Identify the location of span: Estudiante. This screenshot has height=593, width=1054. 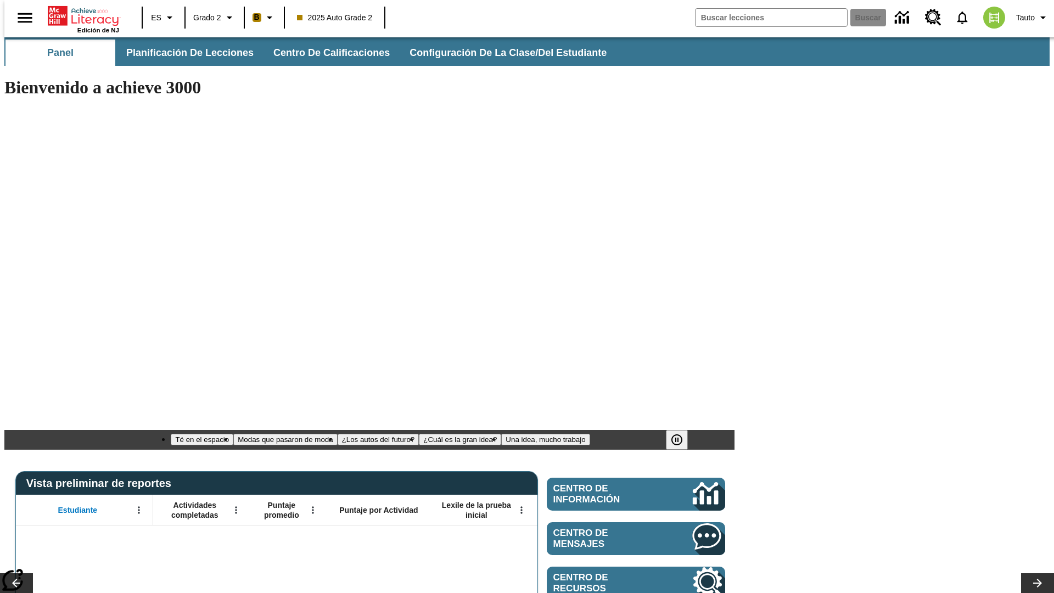
(78, 510).